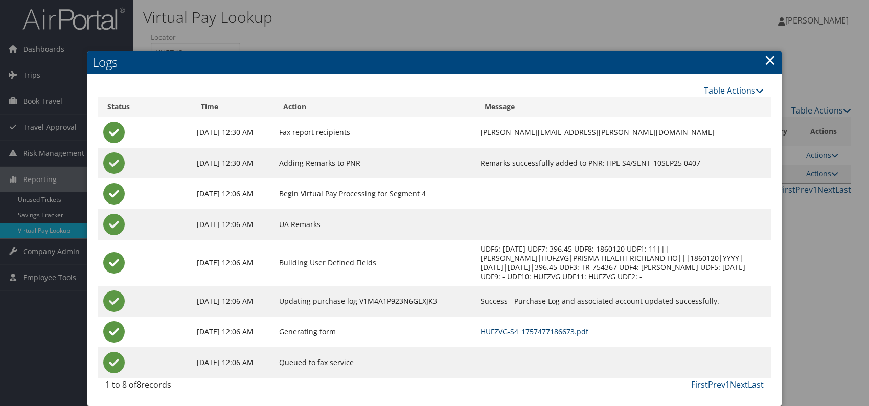 Image resolution: width=869 pixels, height=406 pixels. What do you see at coordinates (434, 62) in the screenshot?
I see `h2: Logs` at bounding box center [434, 62].